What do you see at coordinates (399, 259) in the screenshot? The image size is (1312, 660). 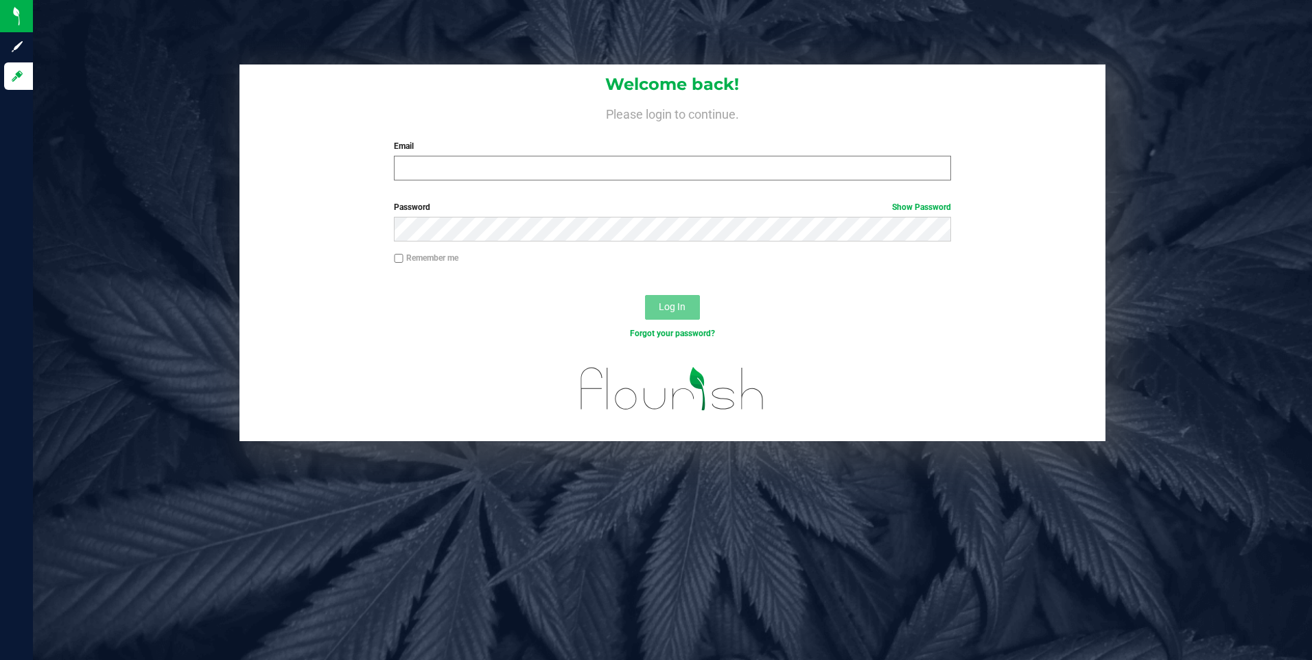 I see `input: Remember me` at bounding box center [399, 259].